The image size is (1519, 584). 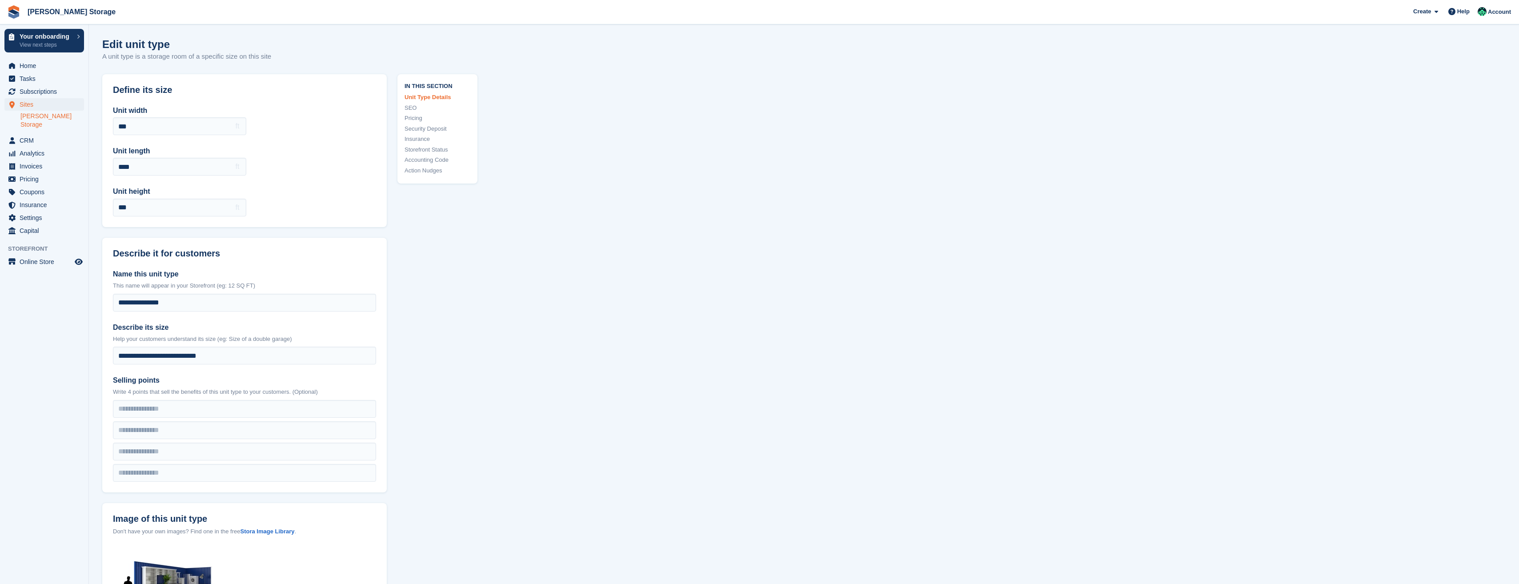 I want to click on label: Name this unit type, so click(x=244, y=274).